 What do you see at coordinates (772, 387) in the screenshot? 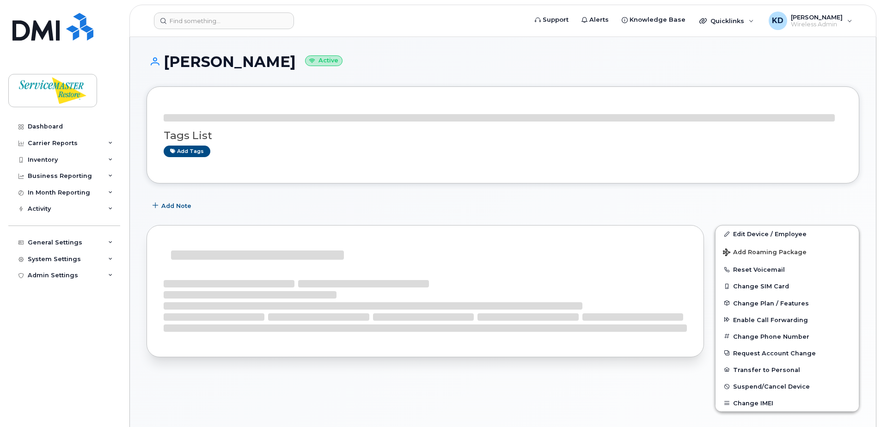
I see `span: Suspend/Cancel Device` at bounding box center [772, 387].